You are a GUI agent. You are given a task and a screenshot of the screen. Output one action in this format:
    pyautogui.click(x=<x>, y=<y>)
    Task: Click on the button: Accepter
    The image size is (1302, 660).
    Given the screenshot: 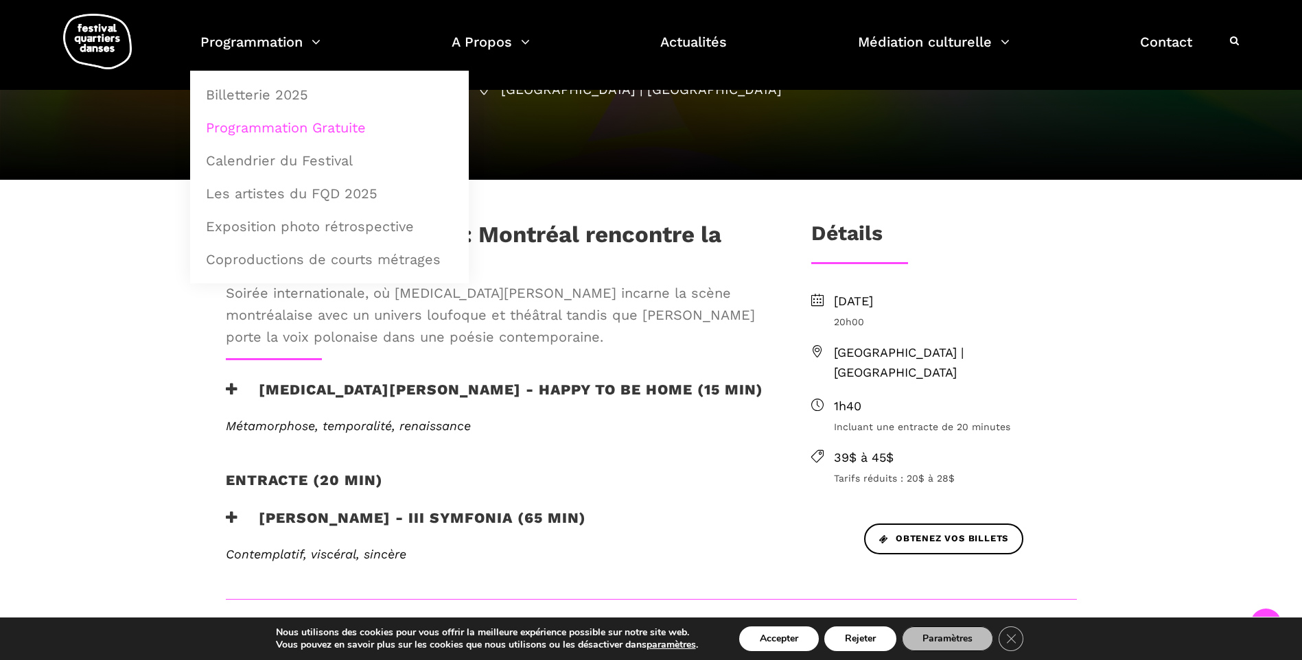 What is the action you would take?
    pyautogui.click(x=779, y=639)
    